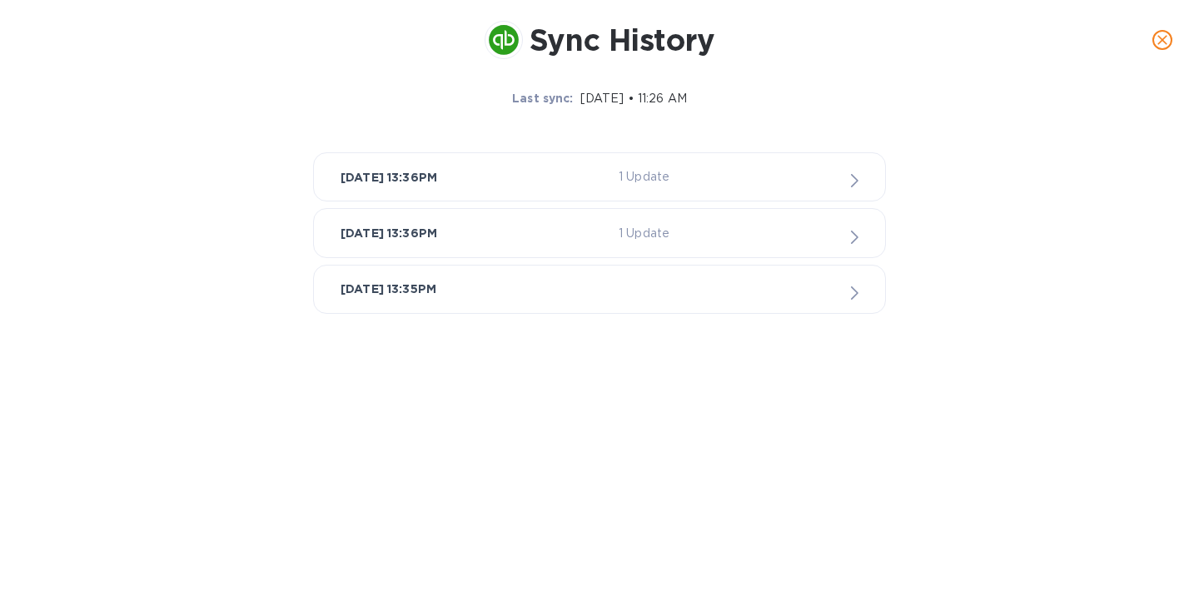 The width and height of the screenshot is (1199, 616). What do you see at coordinates (1162, 40) in the screenshot?
I see `button: close` at bounding box center [1162, 40].